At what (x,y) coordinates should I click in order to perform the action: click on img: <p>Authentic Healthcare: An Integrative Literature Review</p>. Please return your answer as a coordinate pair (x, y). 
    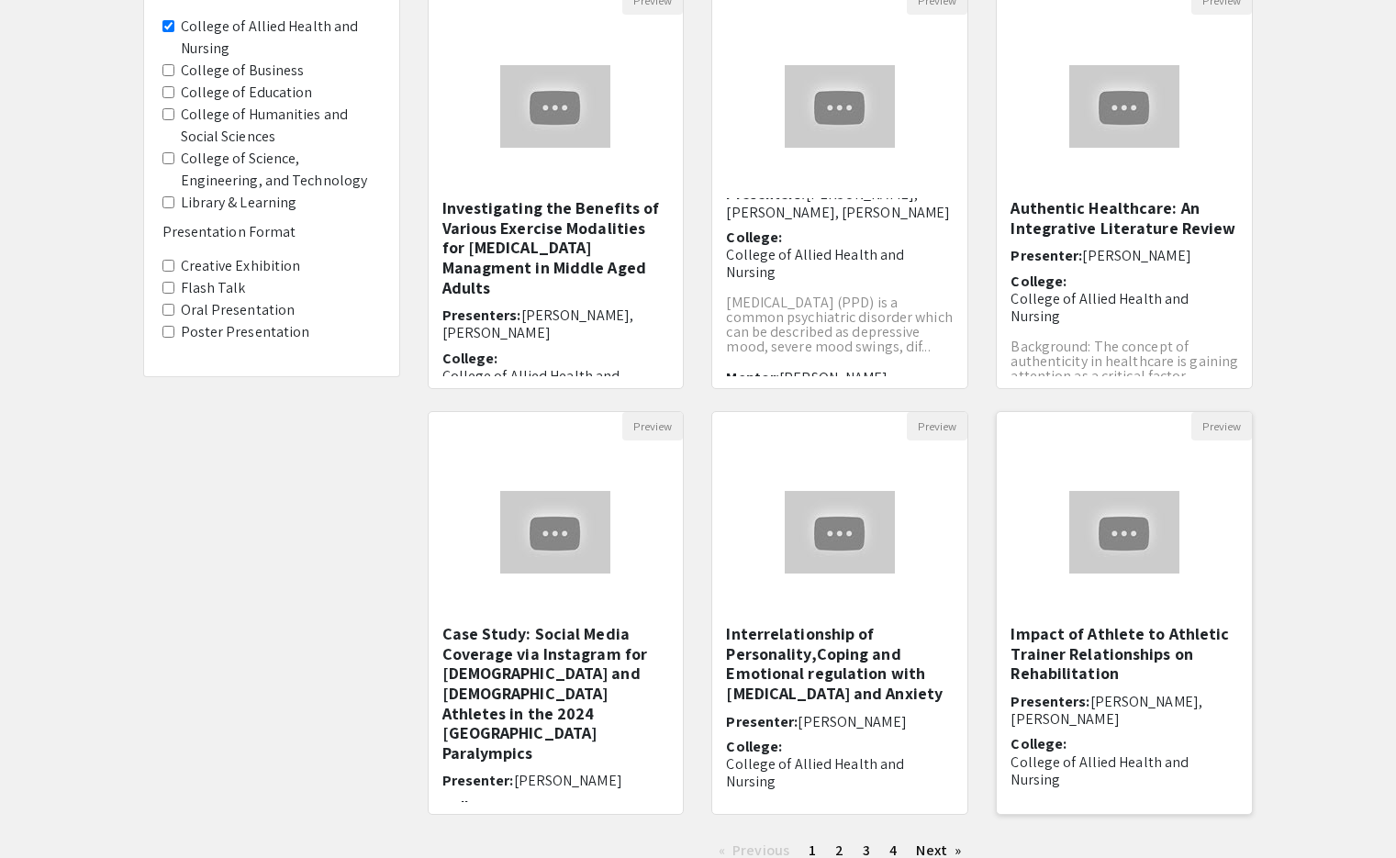
    Looking at the image, I should click on (1125, 107).